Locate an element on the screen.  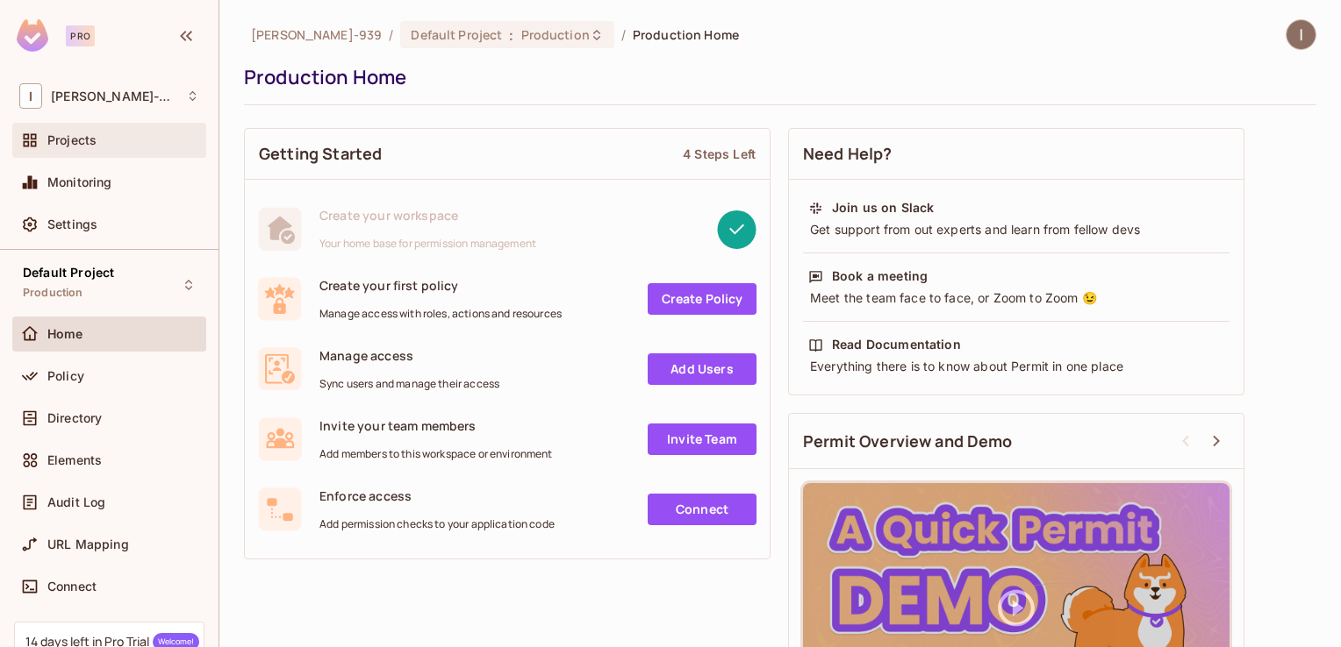
span: Enforce access is located at coordinates (437, 496).